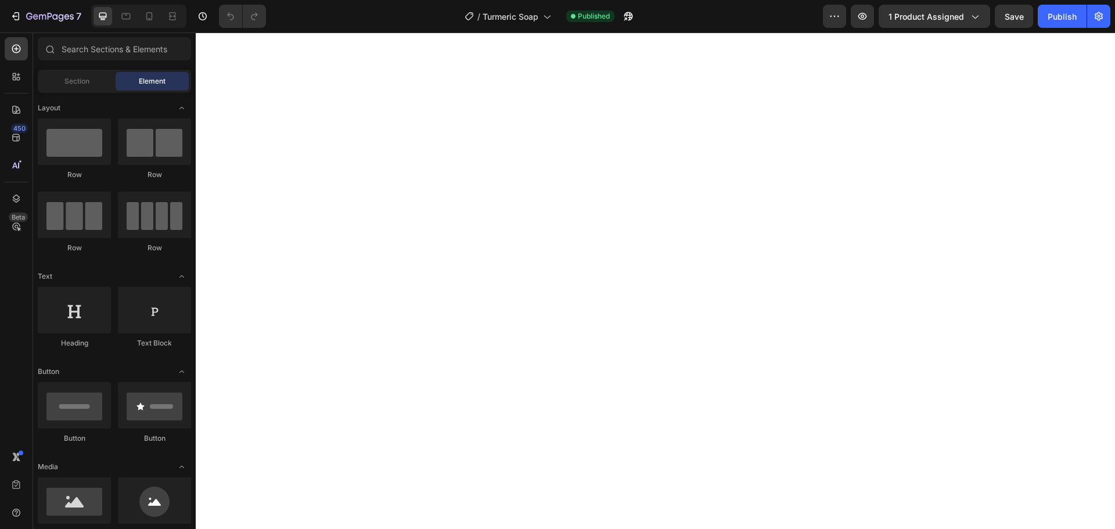 The height and width of the screenshot is (529, 1115). Describe the element at coordinates (926, 16) in the screenshot. I see `span: 1 product assigned` at that location.